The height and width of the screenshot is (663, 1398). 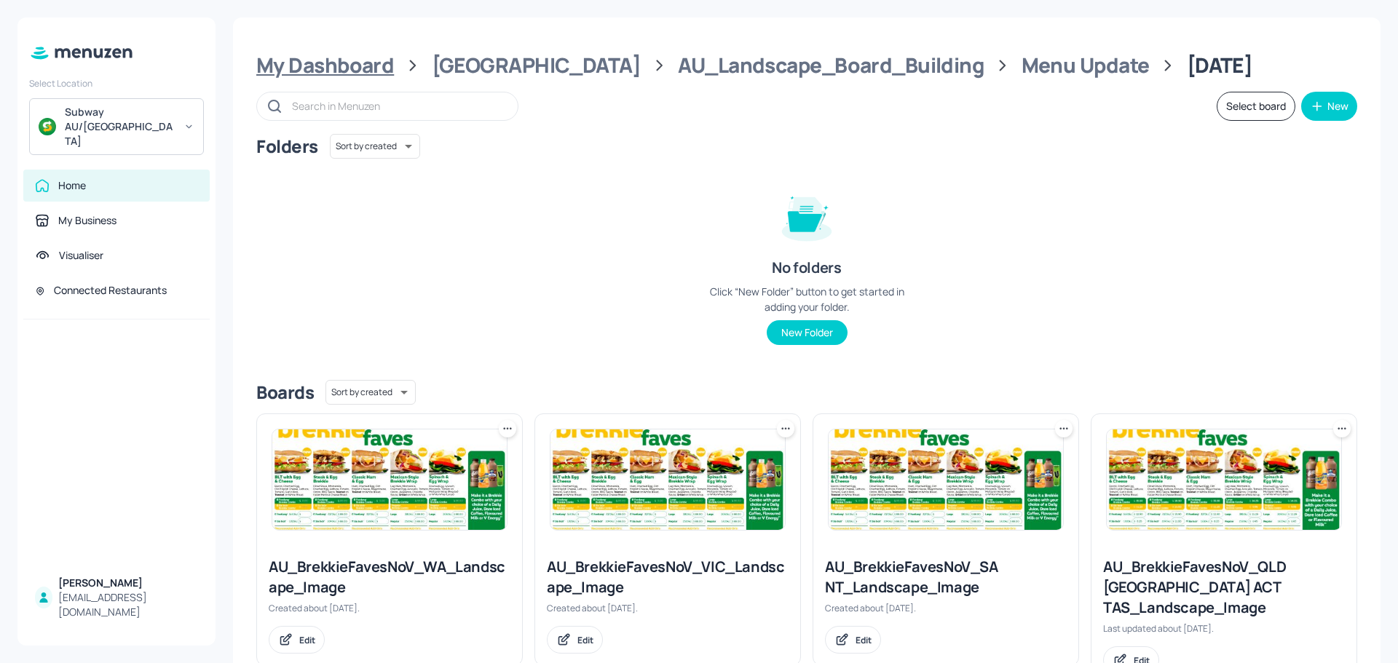 What do you see at coordinates (668, 577) in the screenshot?
I see `div: AU_BrekkieFavesNoV_VIC_Landscape_Image` at bounding box center [668, 577].